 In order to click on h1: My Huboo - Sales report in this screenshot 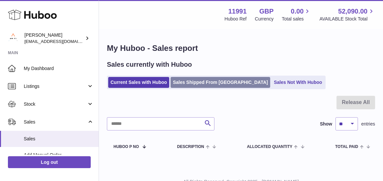, I will do `click(241, 48)`.